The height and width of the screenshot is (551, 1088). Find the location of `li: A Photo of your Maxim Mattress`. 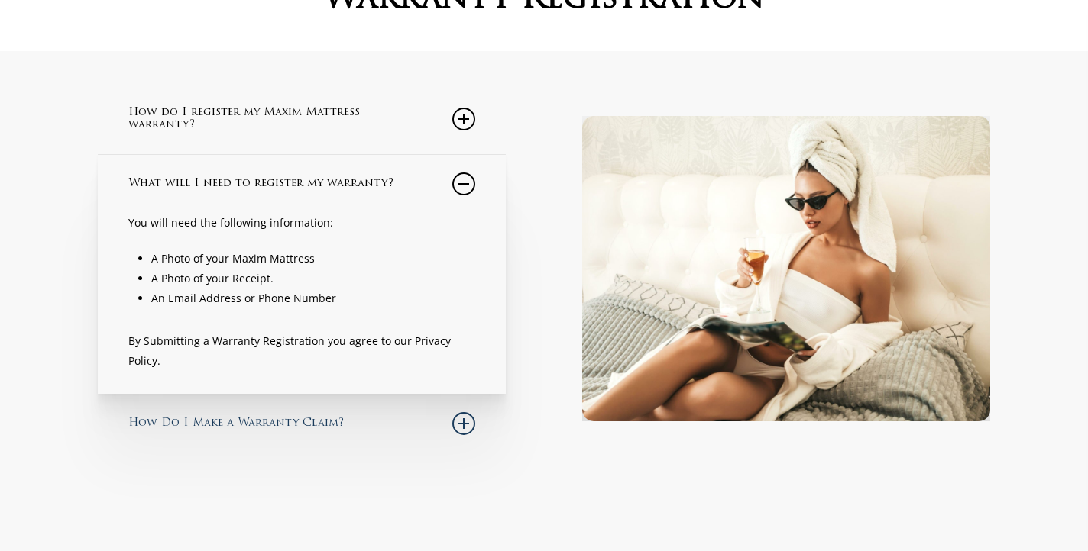

li: A Photo of your Maxim Mattress is located at coordinates (313, 259).